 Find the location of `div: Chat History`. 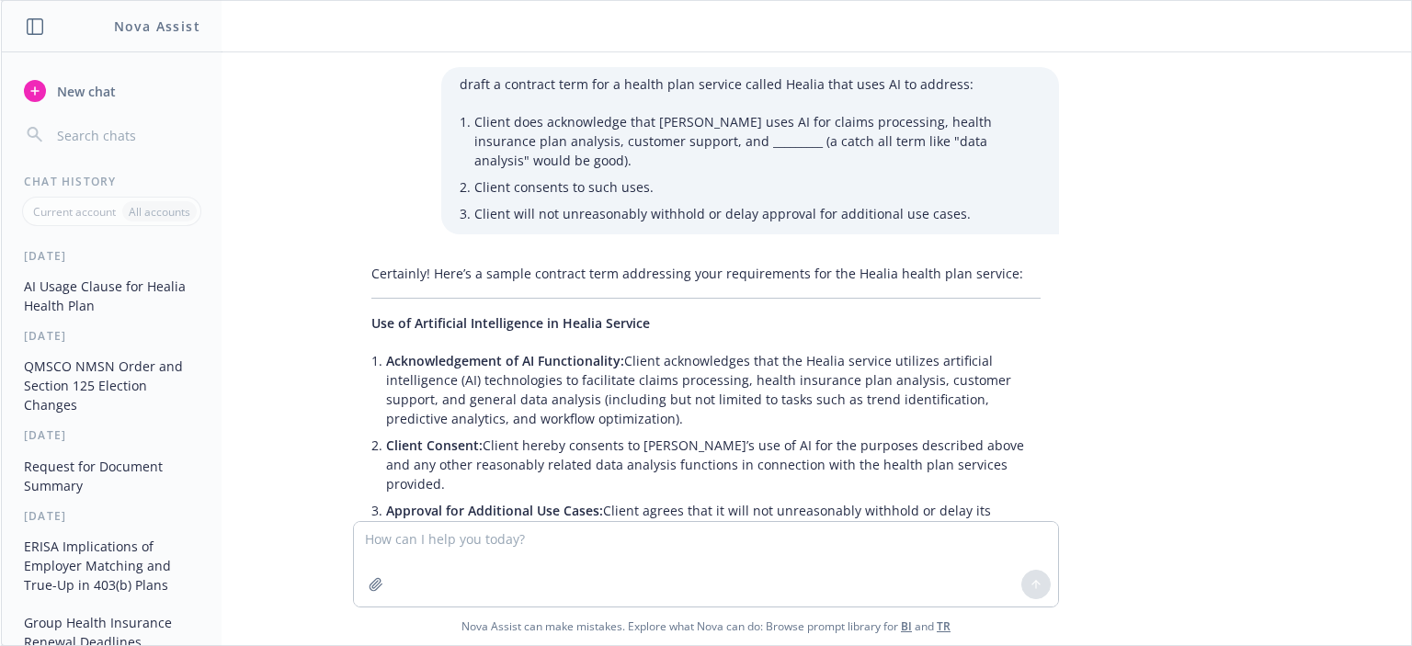

div: Chat History is located at coordinates (111, 181).